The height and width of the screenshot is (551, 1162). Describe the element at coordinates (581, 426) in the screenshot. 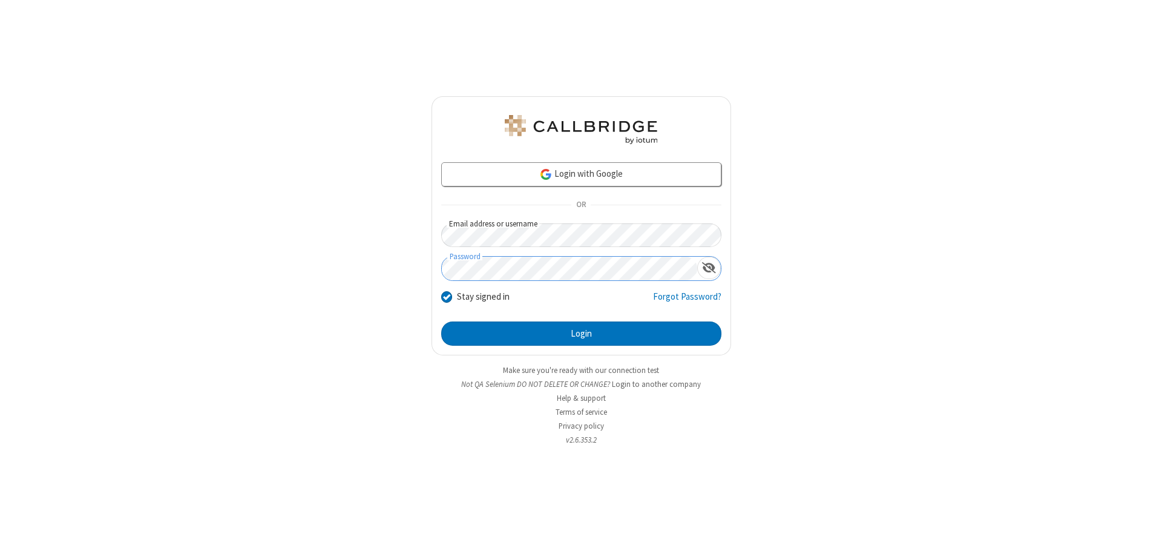

I see `a: Privacy policy` at that location.